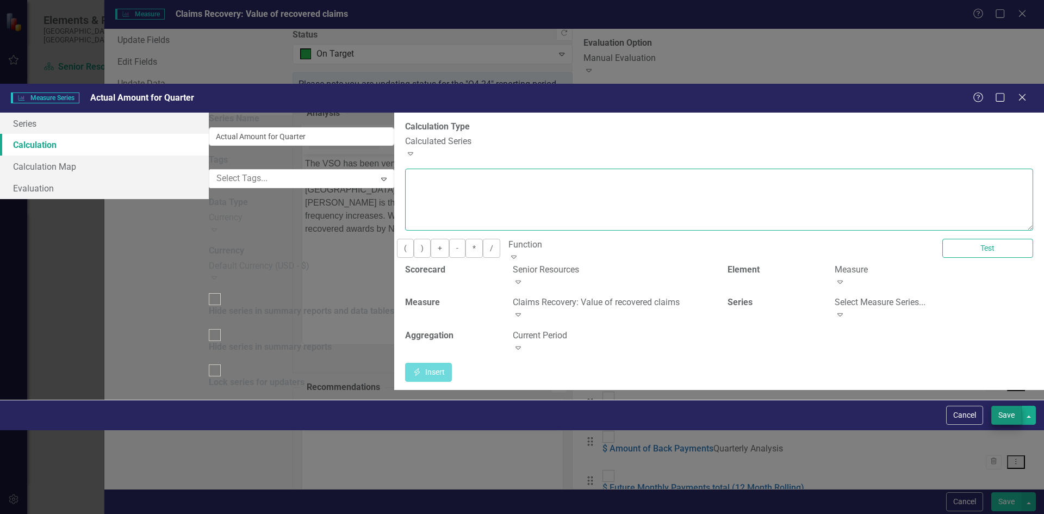 The image size is (1044, 514). I want to click on label: Scorecard, so click(425, 270).